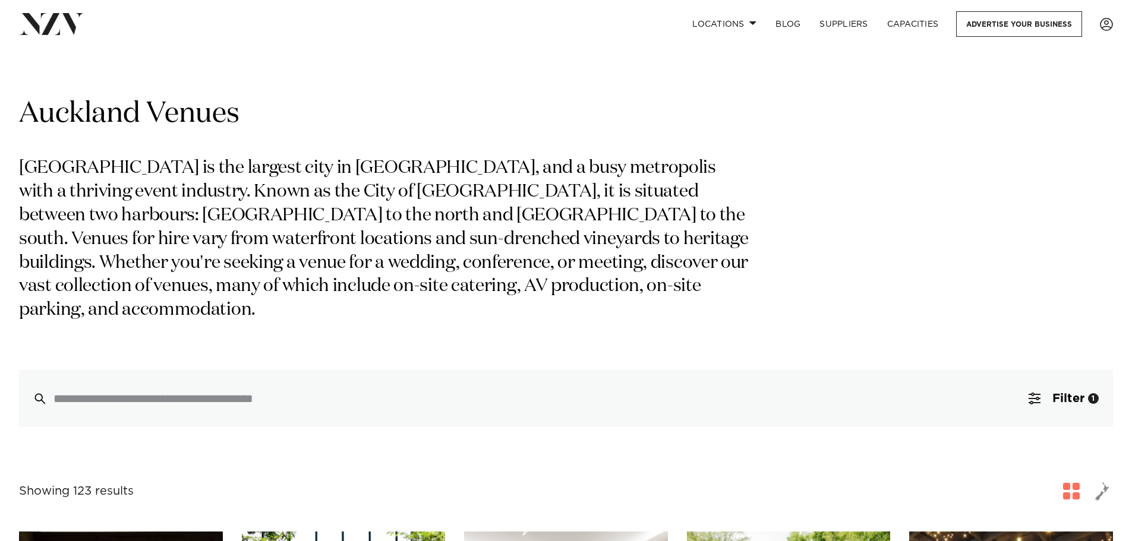 Image resolution: width=1132 pixels, height=541 pixels. Describe the element at coordinates (912, 24) in the screenshot. I see `a: Capacities` at that location.